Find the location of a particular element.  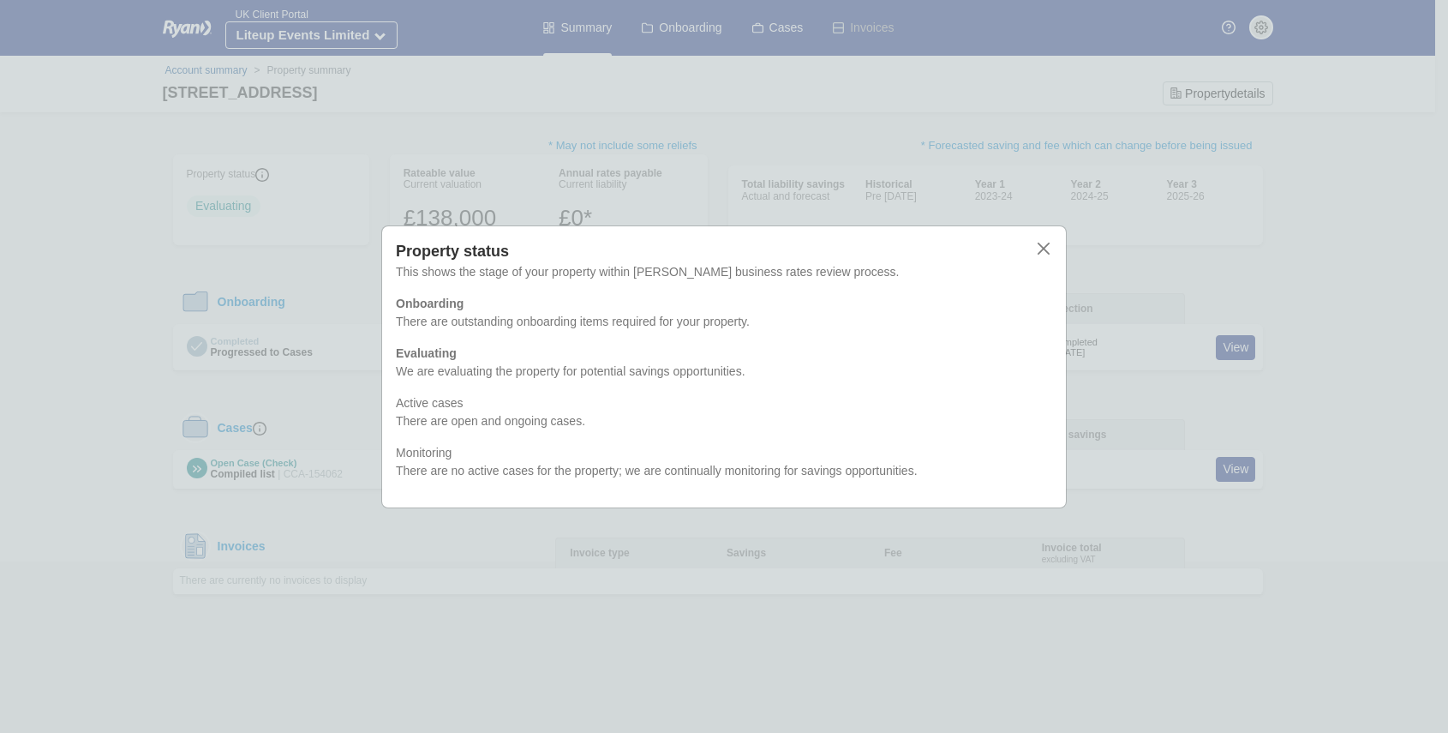

div: Property status is located at coordinates (724, 251).